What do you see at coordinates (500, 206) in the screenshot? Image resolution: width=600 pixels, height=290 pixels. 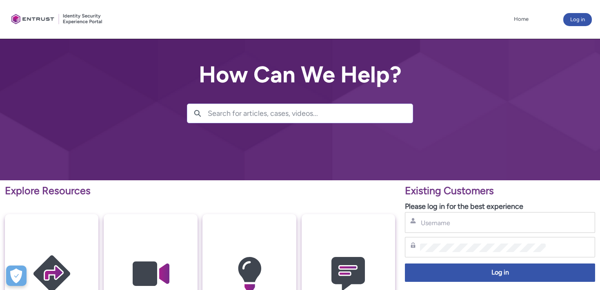 I see `p: Please log in for the best experience` at bounding box center [500, 206].